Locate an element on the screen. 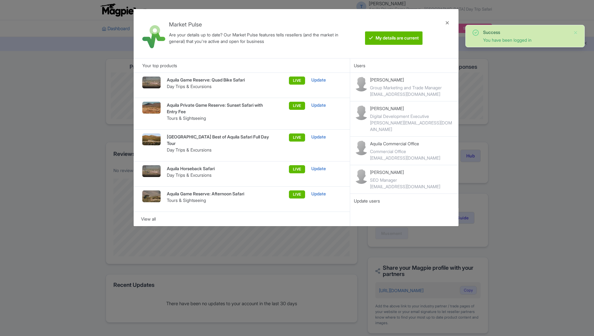  div: Success is located at coordinates (526, 32).